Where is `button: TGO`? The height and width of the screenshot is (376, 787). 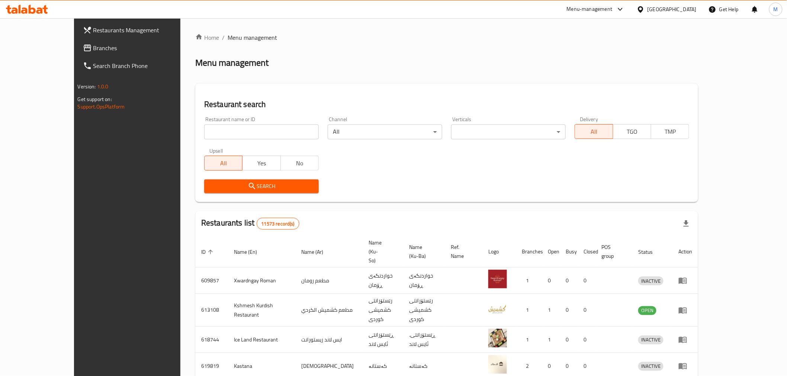
button: TGO is located at coordinates (632, 132).